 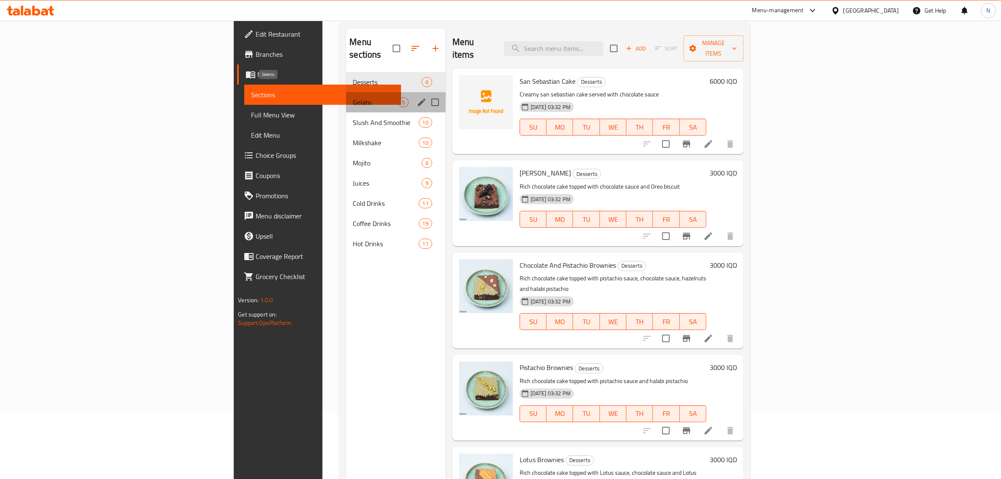 What do you see at coordinates (613, 283) in the screenshot?
I see `p: Rich chocolate cake topped with pistachio sauce, chocolate sauce, hazelnuts and halabi pistachio` at bounding box center [613, 283].